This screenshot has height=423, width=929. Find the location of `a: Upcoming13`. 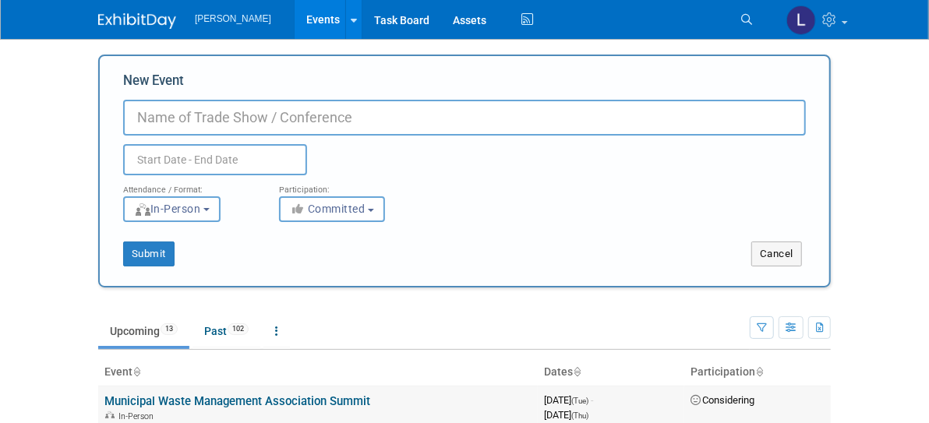

a: Upcoming13 is located at coordinates (143, 331).